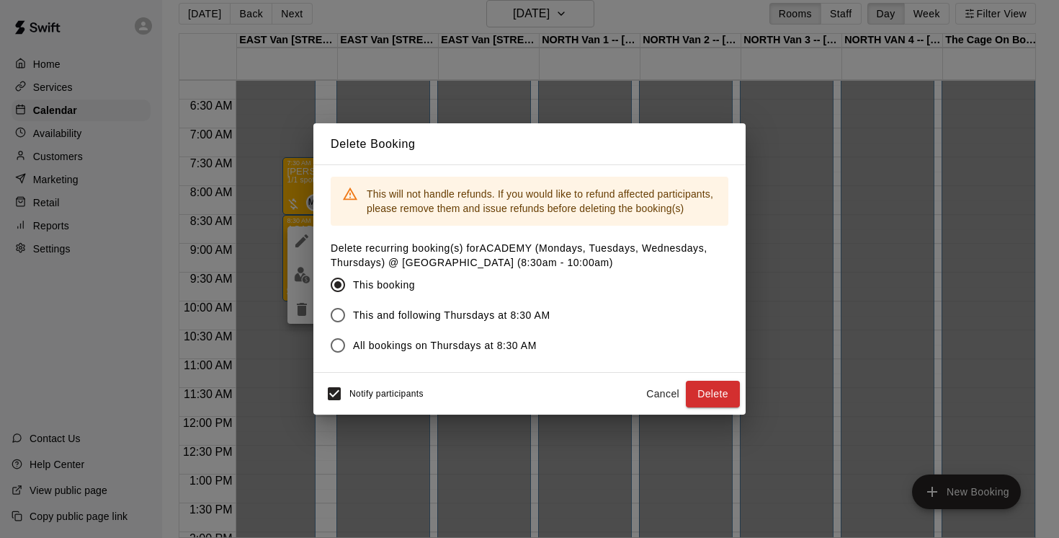  What do you see at coordinates (445, 345) in the screenshot?
I see `span: All bookings on Thursdays at 8:30 AM` at bounding box center [445, 345].